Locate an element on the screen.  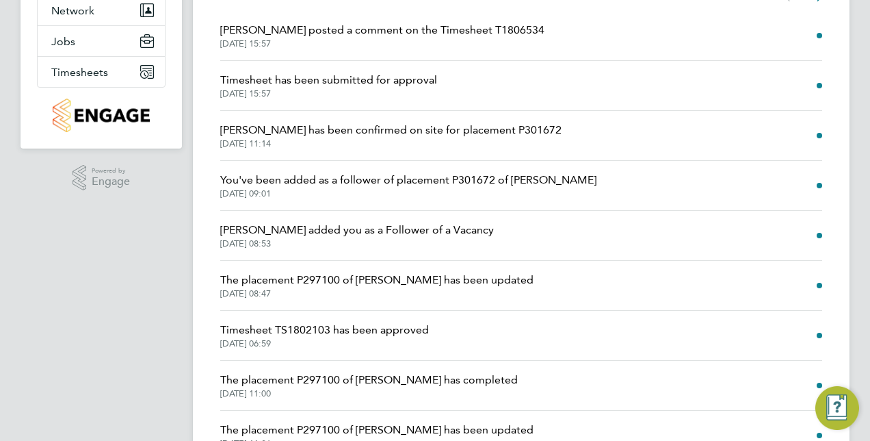
span: Network is located at coordinates (73, 10).